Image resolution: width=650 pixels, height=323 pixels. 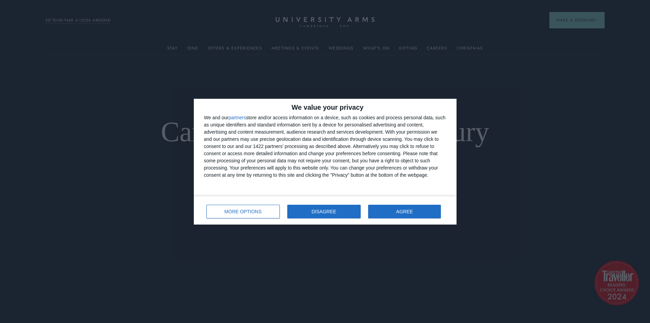 I want to click on h2: We value your privacy, so click(x=325, y=107).